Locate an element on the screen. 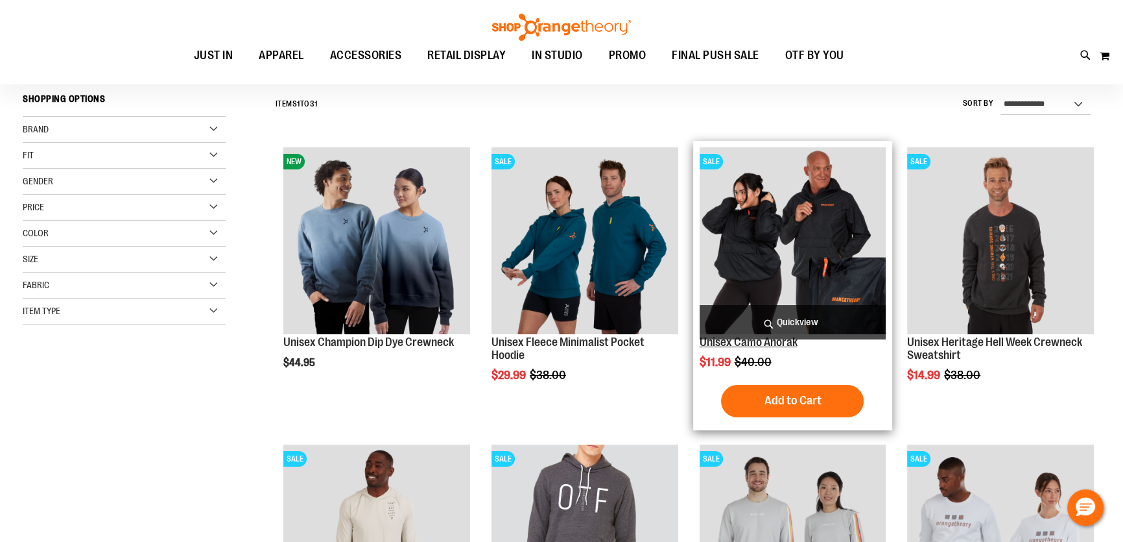 The image size is (1123, 542). a: ACCESSORIES is located at coordinates (366, 56).